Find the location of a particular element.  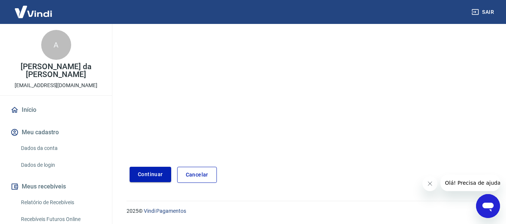

button: Meus recebíveis is located at coordinates (56, 187).